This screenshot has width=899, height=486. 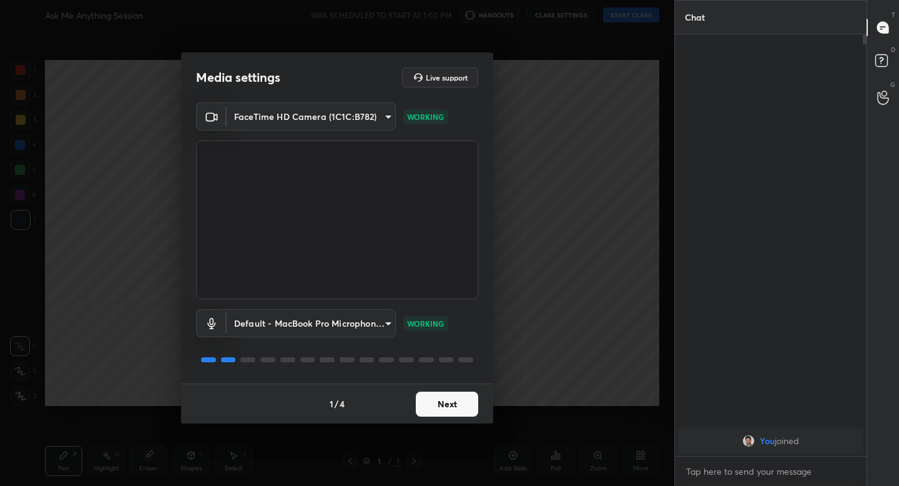 What do you see at coordinates (447, 404) in the screenshot?
I see `button: Next` at bounding box center [447, 404].